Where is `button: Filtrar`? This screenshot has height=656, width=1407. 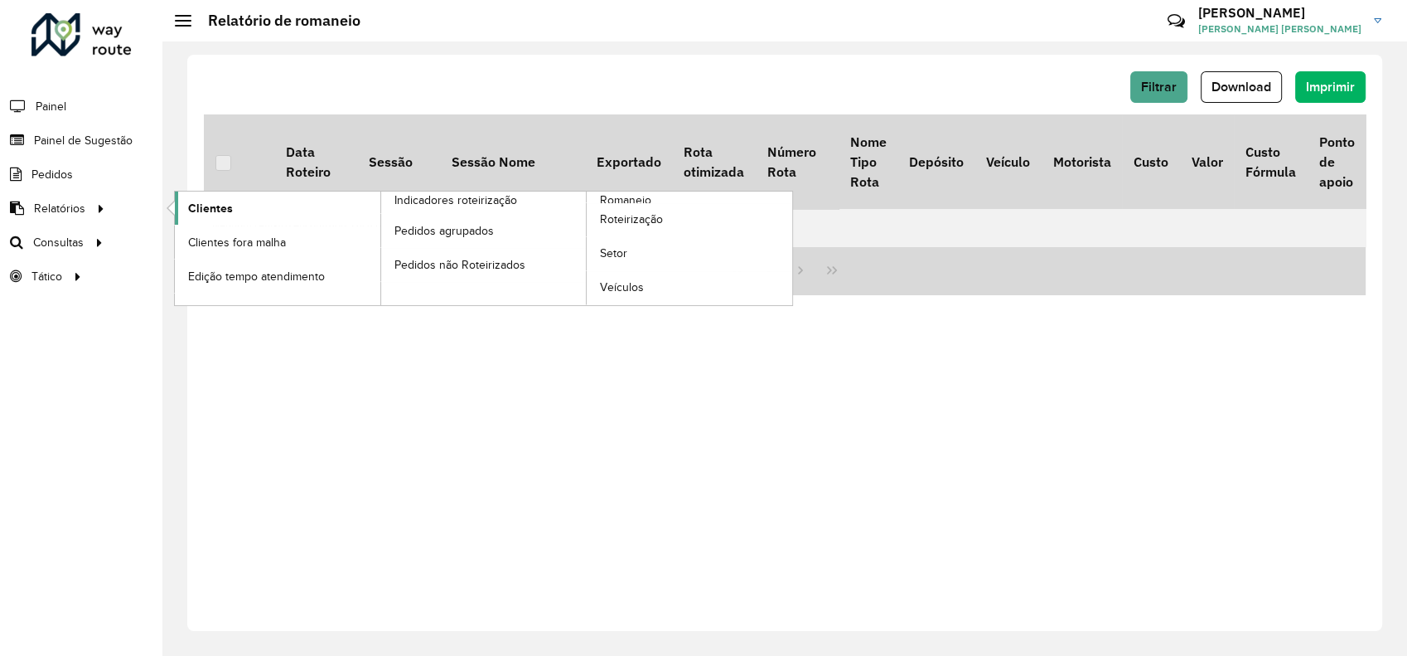 button: Filtrar is located at coordinates (1159, 87).